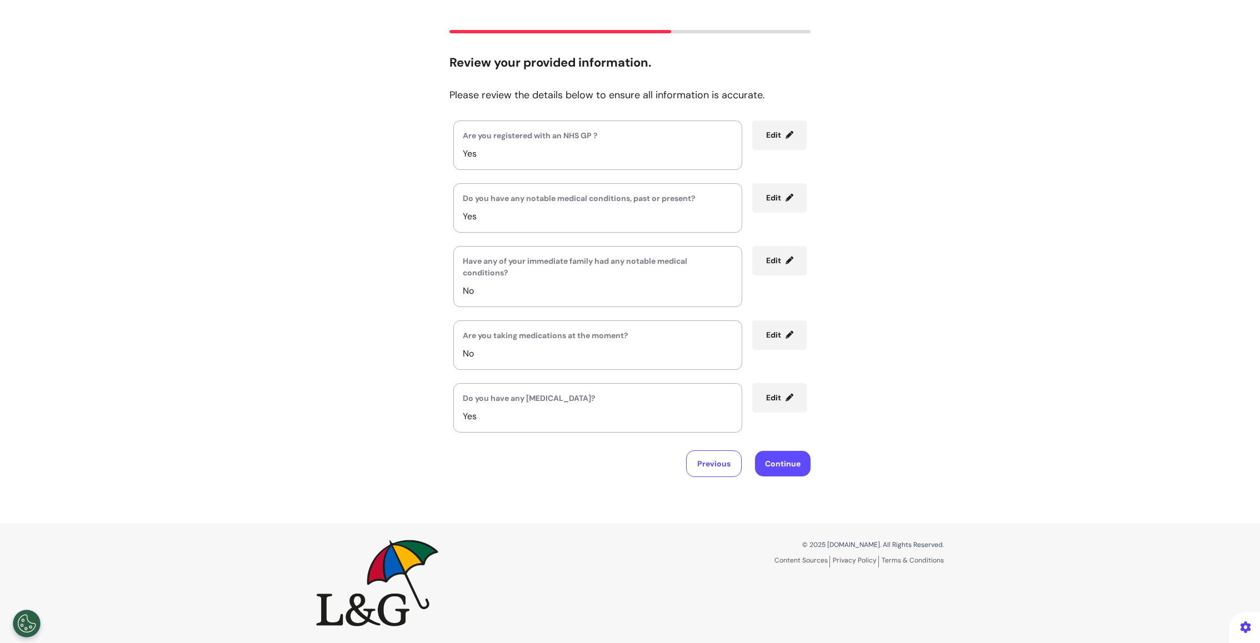 This screenshot has width=1260, height=643. Describe the element at coordinates (856, 562) in the screenshot. I see `a: Privacy Policy` at that location.